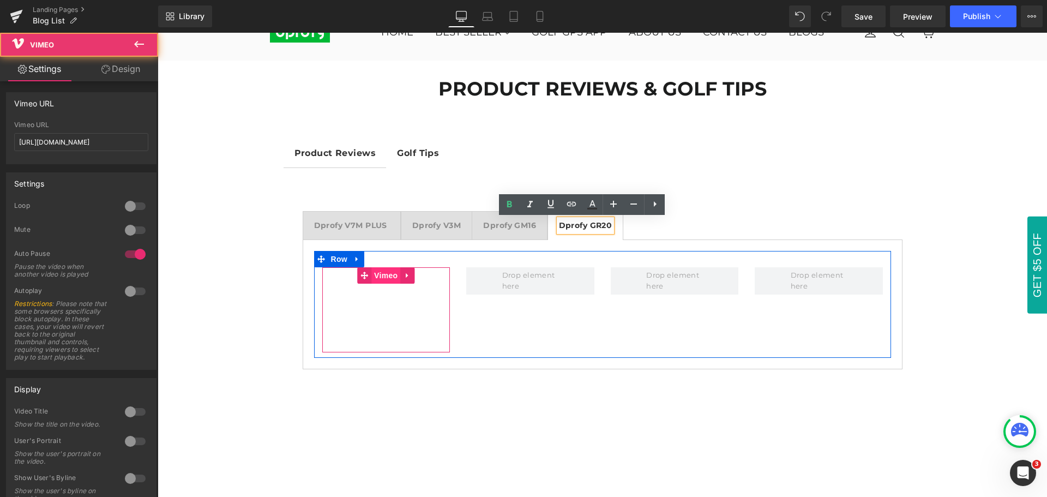 This screenshot has width=1047, height=497. What do you see at coordinates (826, 16) in the screenshot?
I see `button: Redo` at bounding box center [826, 16].